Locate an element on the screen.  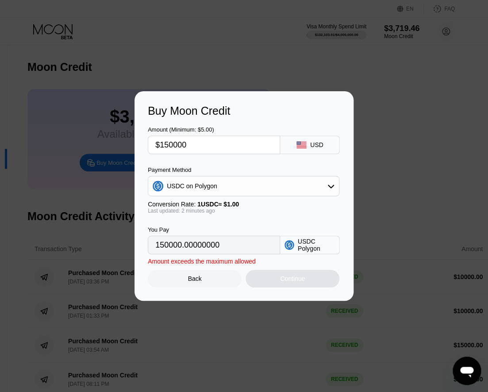
div: Amount (Minimum: $5.00) is located at coordinates (214, 129).